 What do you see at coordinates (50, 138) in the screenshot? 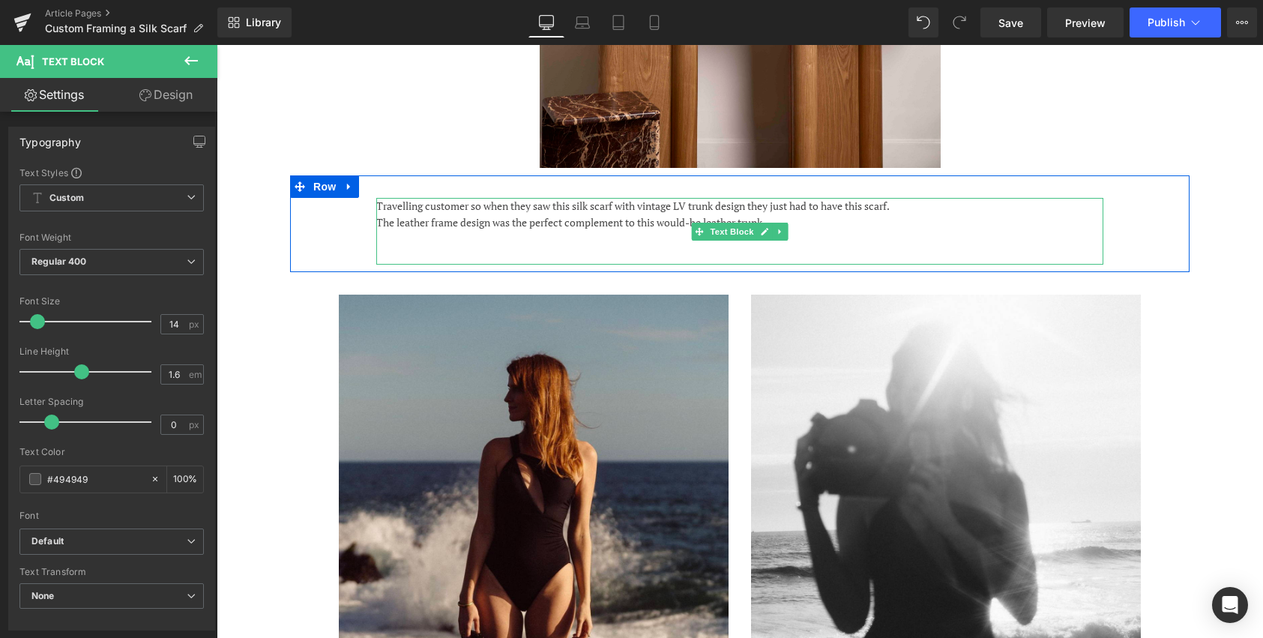
I see `div: Typography` at bounding box center [50, 138].